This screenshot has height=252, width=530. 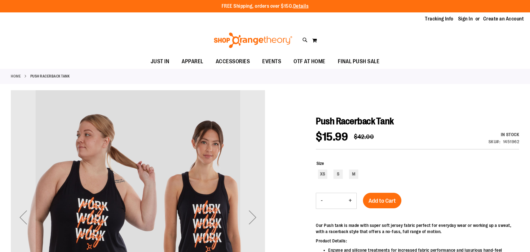 I want to click on a: Sign In, so click(x=466, y=19).